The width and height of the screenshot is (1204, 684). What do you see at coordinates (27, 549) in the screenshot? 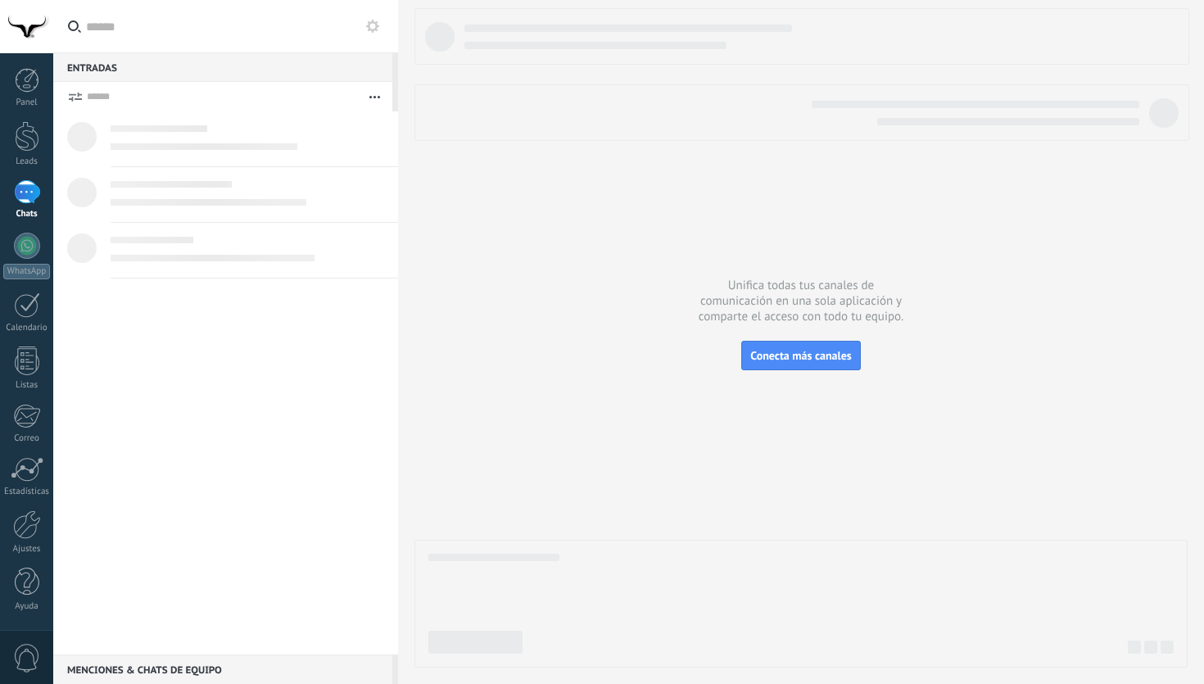
I see `div: Ajustes` at bounding box center [27, 549].